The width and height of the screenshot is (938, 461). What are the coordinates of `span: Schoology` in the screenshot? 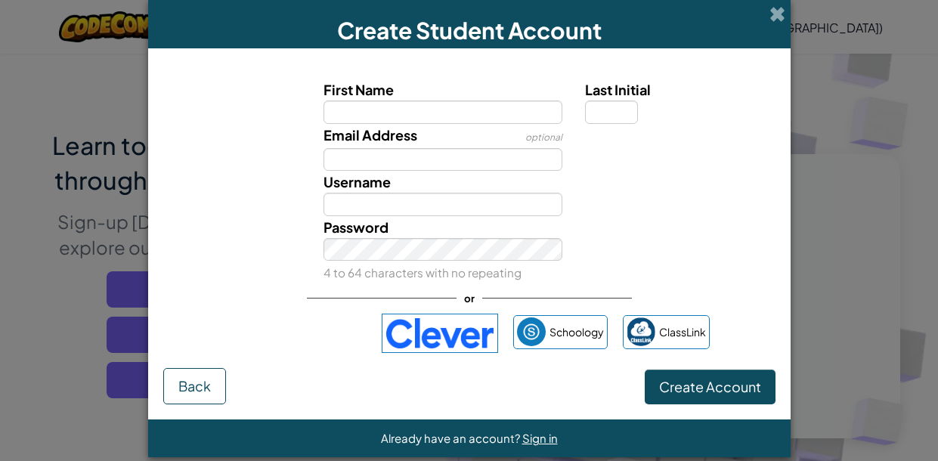 It's located at (577, 332).